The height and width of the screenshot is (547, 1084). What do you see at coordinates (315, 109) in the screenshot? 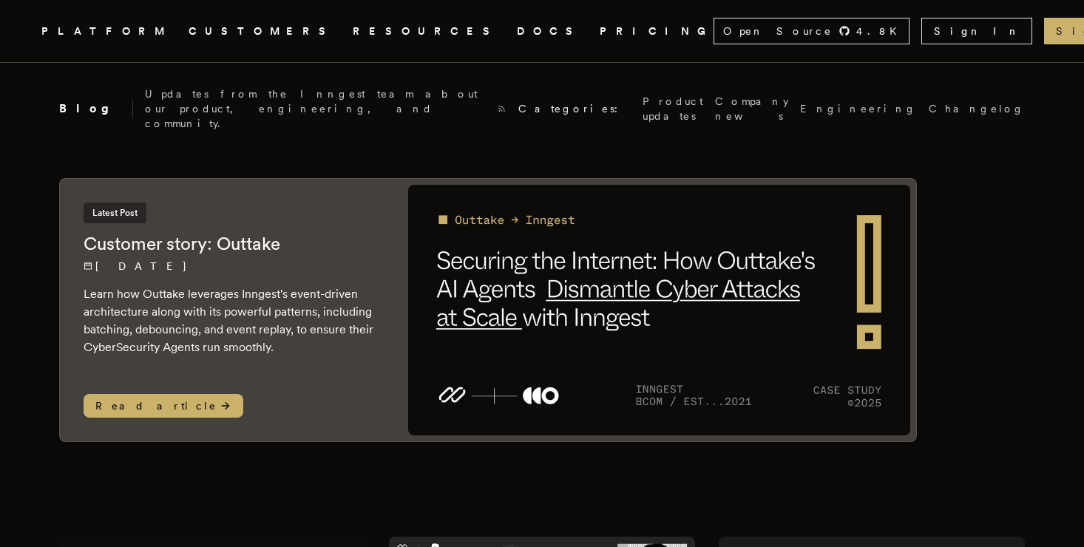
I see `p: Updates from the Inngest team about our product, engineering, and community.` at bounding box center [315, 109].